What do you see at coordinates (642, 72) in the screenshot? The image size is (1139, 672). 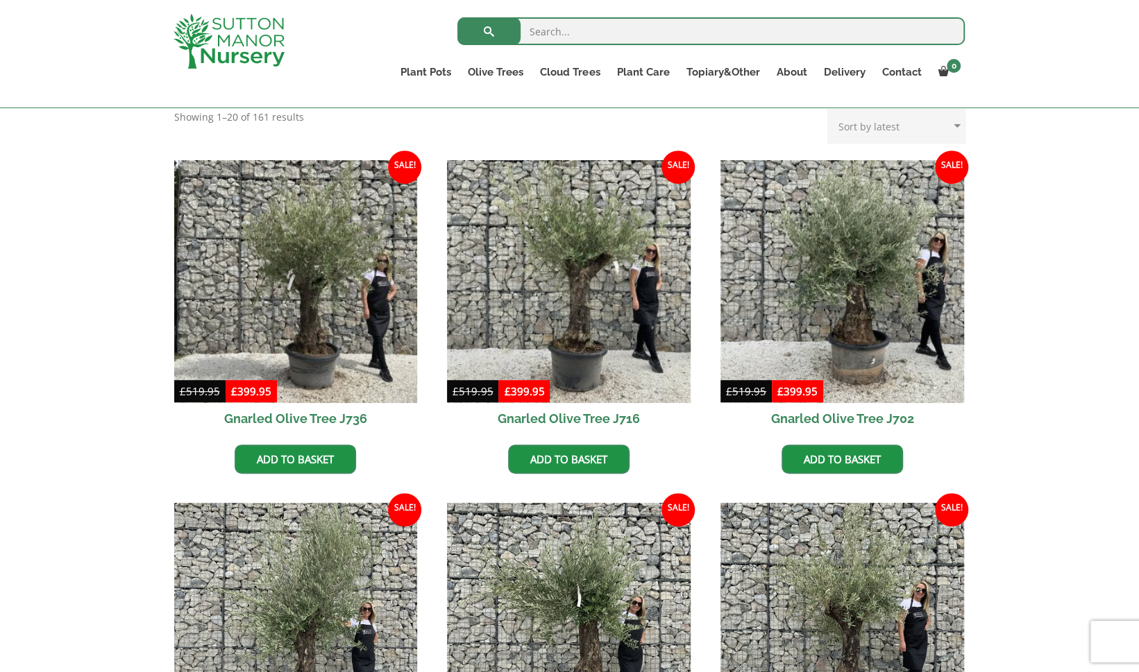 I see `a: Plant Care` at bounding box center [642, 72].